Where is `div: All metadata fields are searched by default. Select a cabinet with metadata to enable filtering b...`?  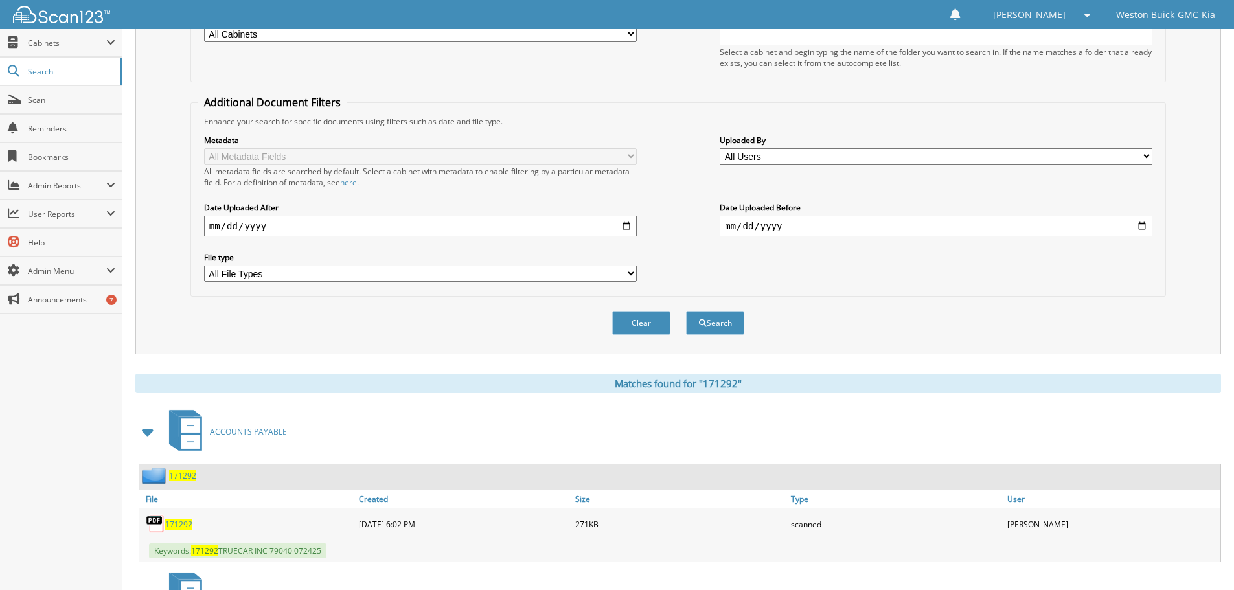
div: All metadata fields are searched by default. Select a cabinet with metadata to enable filtering b... is located at coordinates (420, 177).